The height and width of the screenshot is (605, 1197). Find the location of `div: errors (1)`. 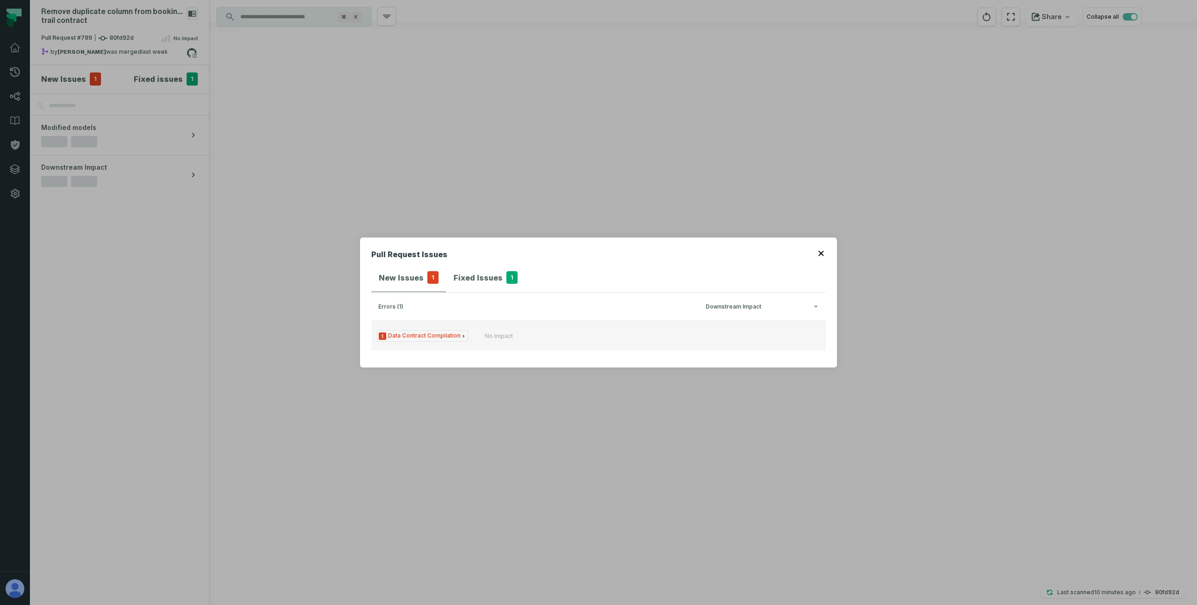

div: errors (1) is located at coordinates (539, 307).